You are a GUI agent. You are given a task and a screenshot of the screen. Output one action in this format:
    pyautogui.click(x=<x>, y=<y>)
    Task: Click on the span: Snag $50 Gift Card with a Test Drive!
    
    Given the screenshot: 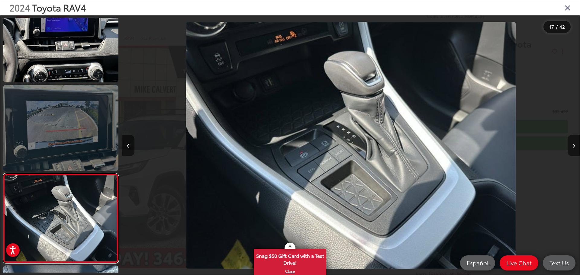 What is the action you would take?
    pyautogui.click(x=290, y=259)
    